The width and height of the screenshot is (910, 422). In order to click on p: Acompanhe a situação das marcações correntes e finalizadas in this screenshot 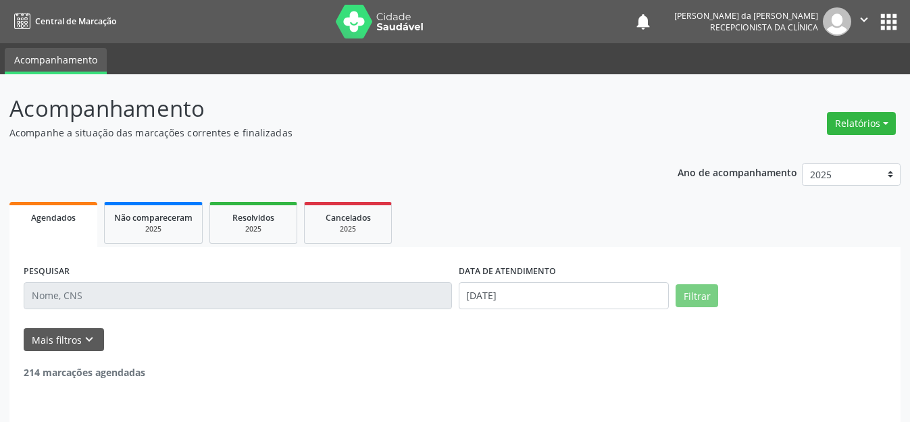, I will do `click(321, 132)`.